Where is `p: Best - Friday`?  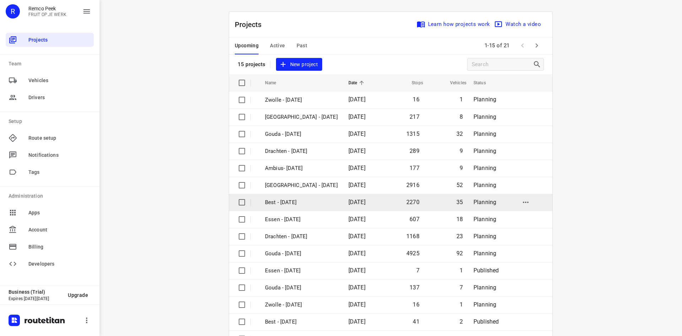 p: Best - Friday is located at coordinates (301, 322).